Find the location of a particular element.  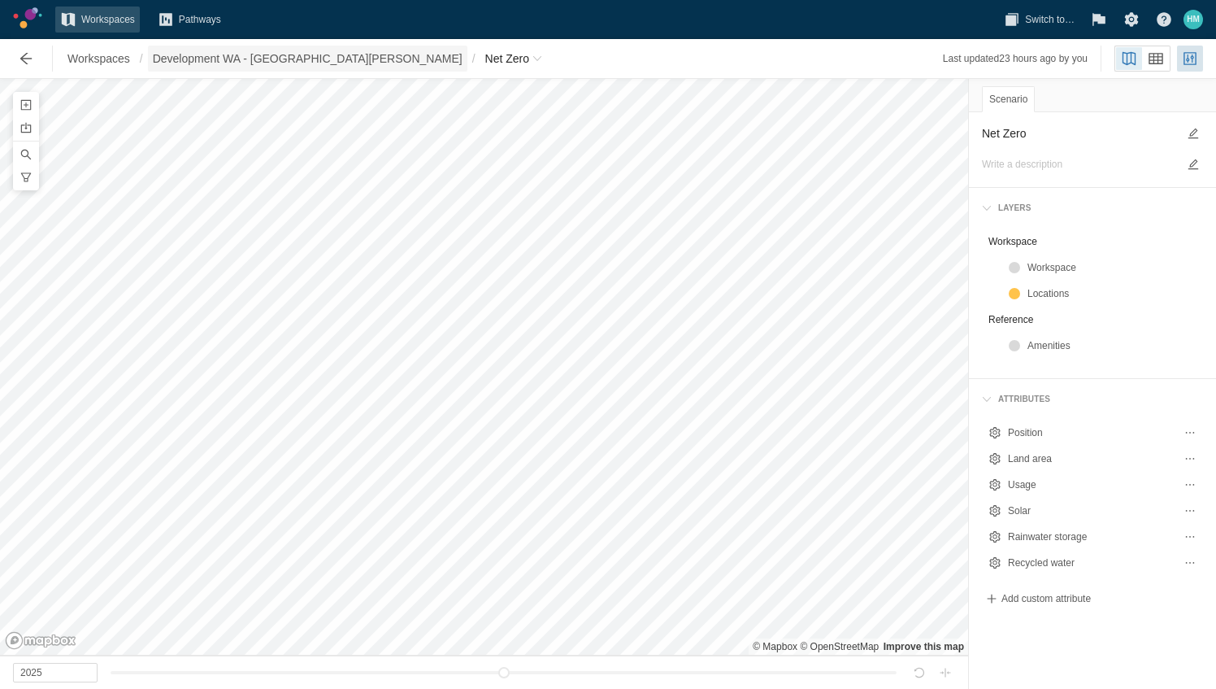

button: Switch to… is located at coordinates (1039, 20).